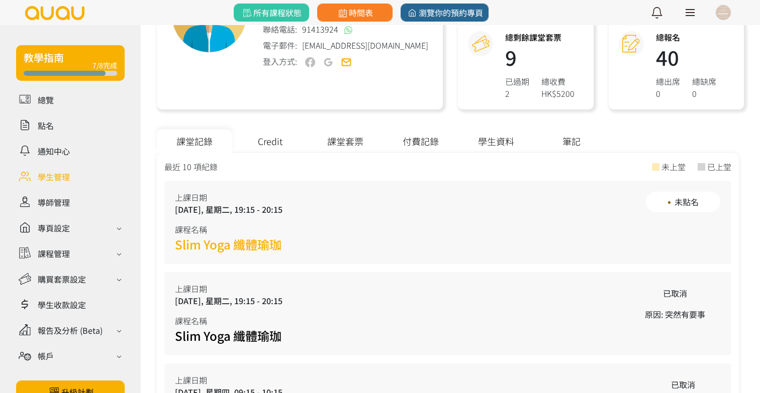  I want to click on div: 聯絡電話:, so click(345, 29).